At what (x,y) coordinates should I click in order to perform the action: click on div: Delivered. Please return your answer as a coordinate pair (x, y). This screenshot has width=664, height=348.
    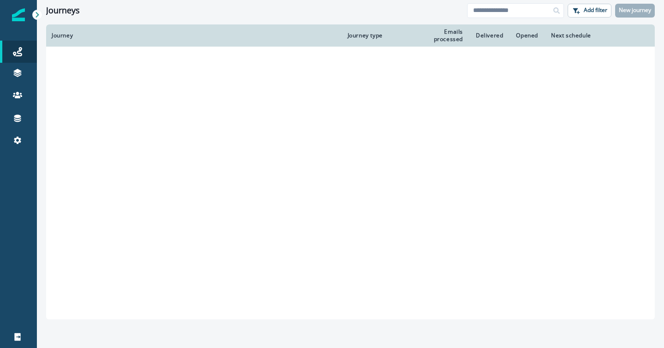
    Looking at the image, I should click on (490, 36).